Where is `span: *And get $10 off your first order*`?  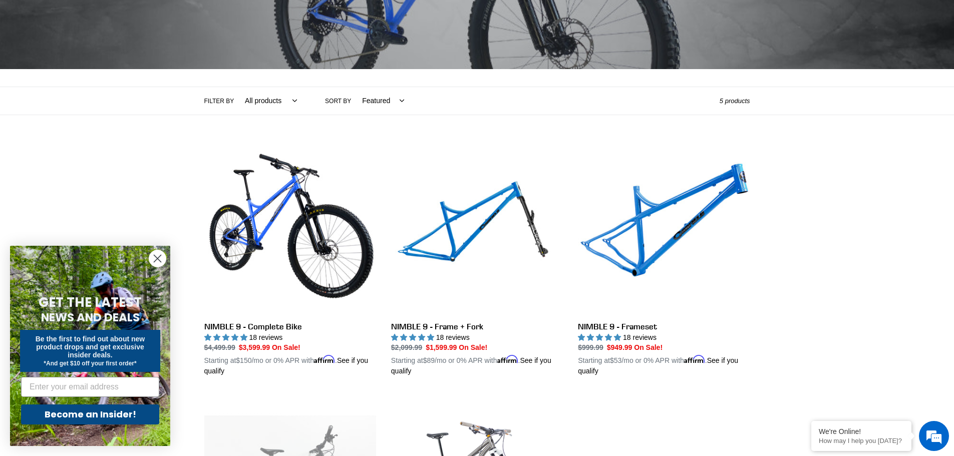 span: *And get $10 off your first order* is located at coordinates (90, 363).